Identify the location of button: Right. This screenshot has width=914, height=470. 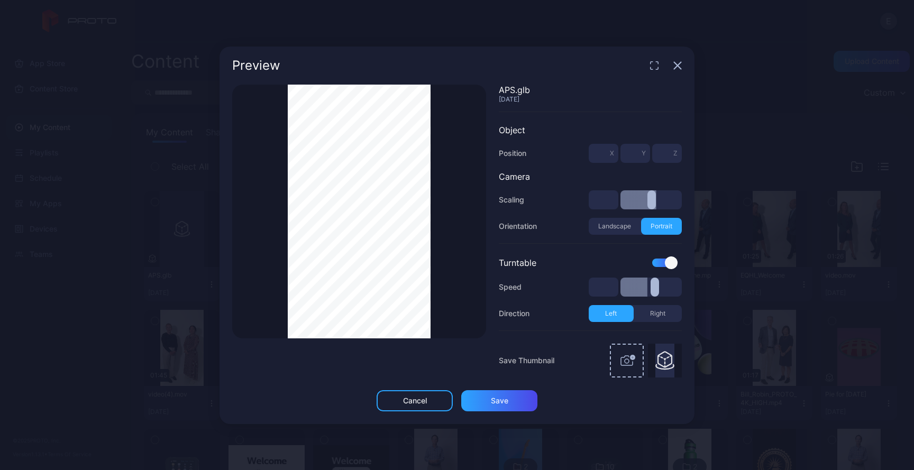
(658, 314).